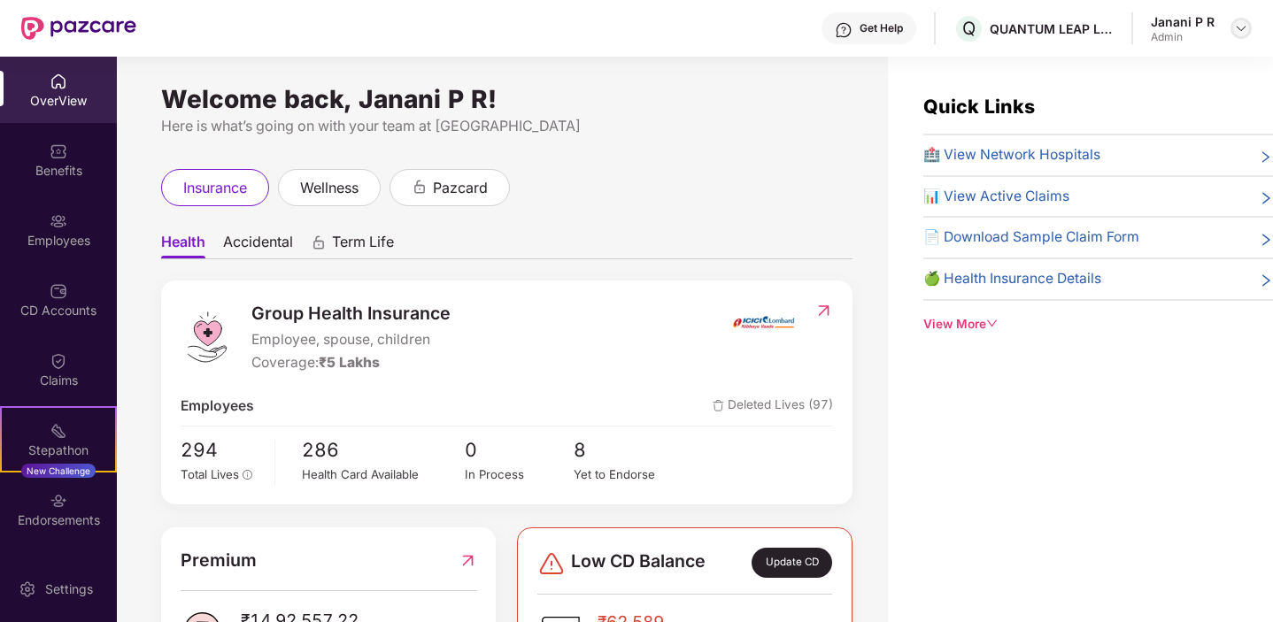  I want to click on div: Coverage:, so click(351, 363).